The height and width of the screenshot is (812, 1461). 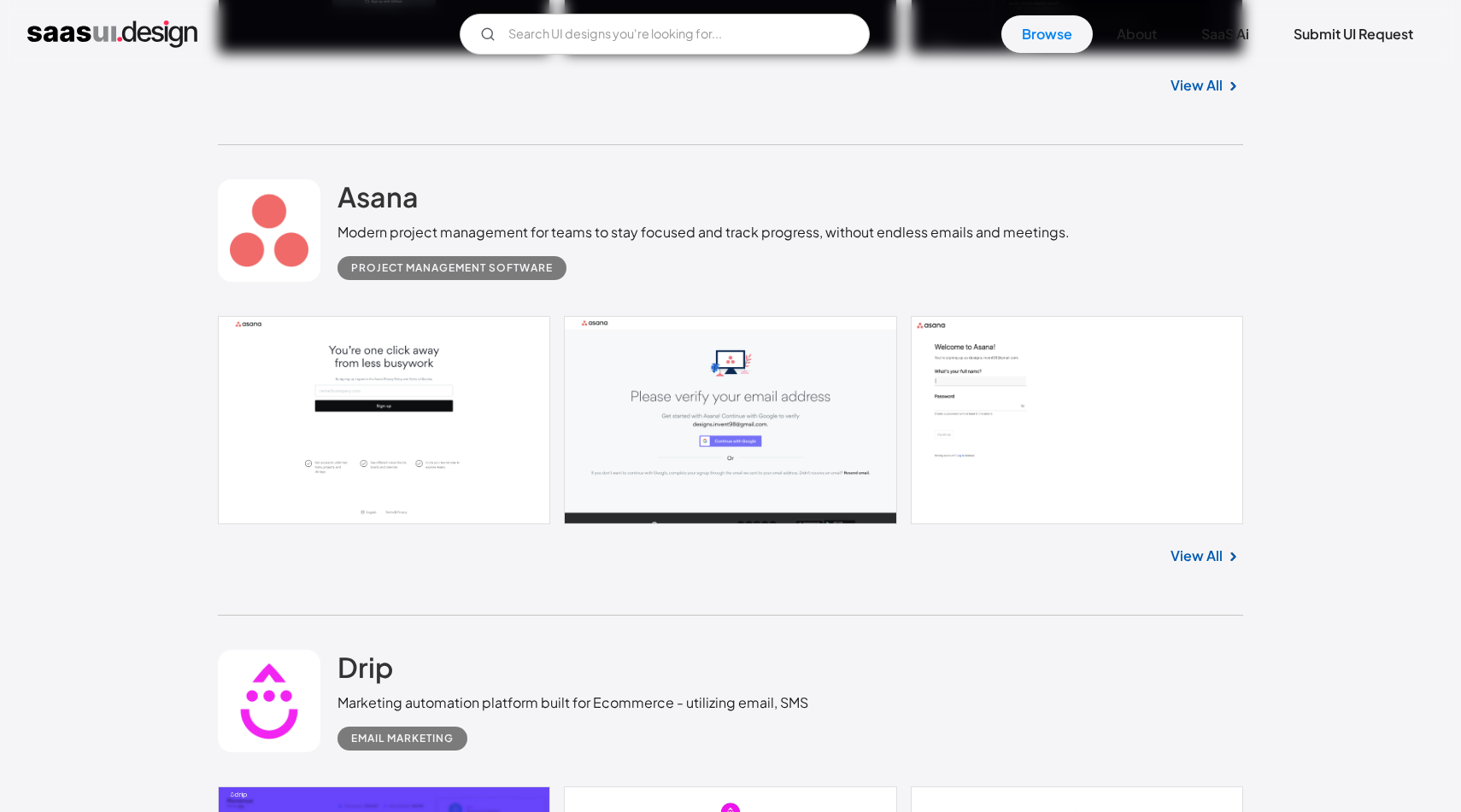 What do you see at coordinates (665, 34) in the screenshot?
I see `input: Search UI designs you're looking for...` at bounding box center [665, 34].